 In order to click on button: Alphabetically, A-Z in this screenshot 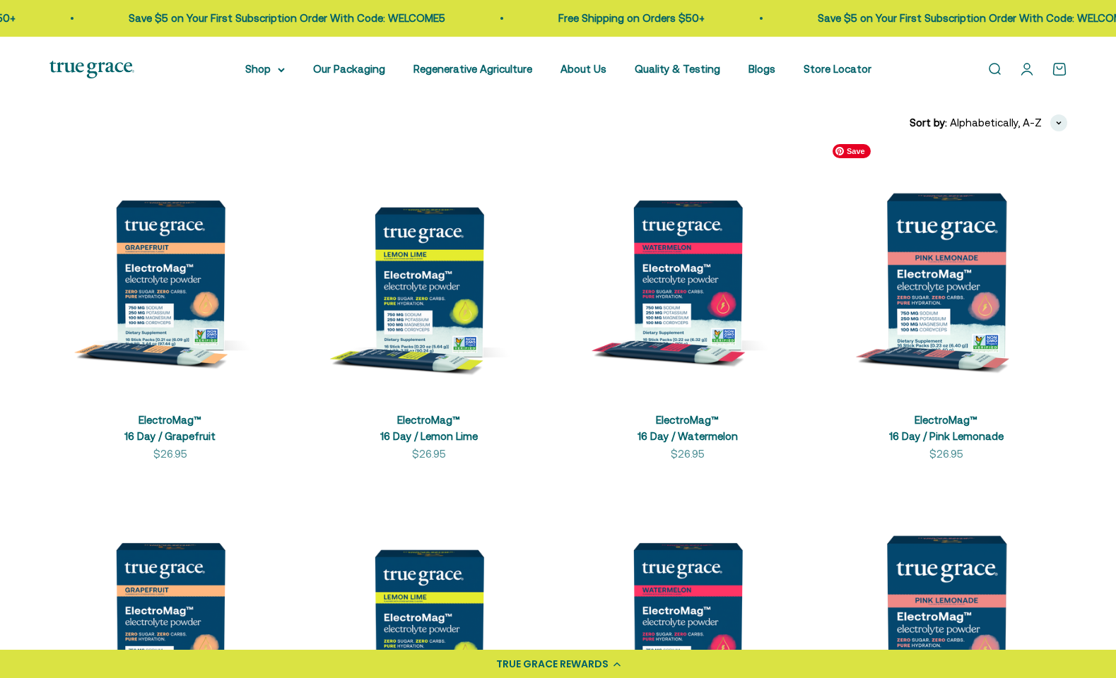, I will do `click(1008, 123)`.